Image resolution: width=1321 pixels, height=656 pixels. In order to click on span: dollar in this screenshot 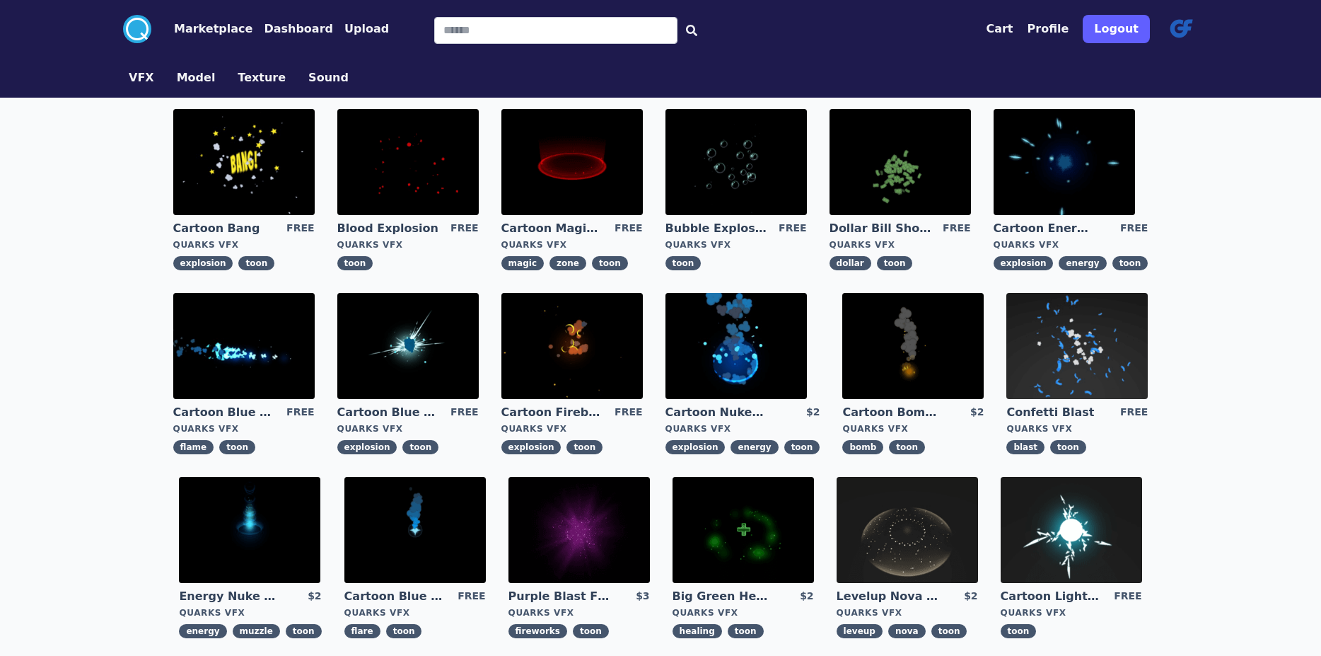, I will do `click(850, 263)`.